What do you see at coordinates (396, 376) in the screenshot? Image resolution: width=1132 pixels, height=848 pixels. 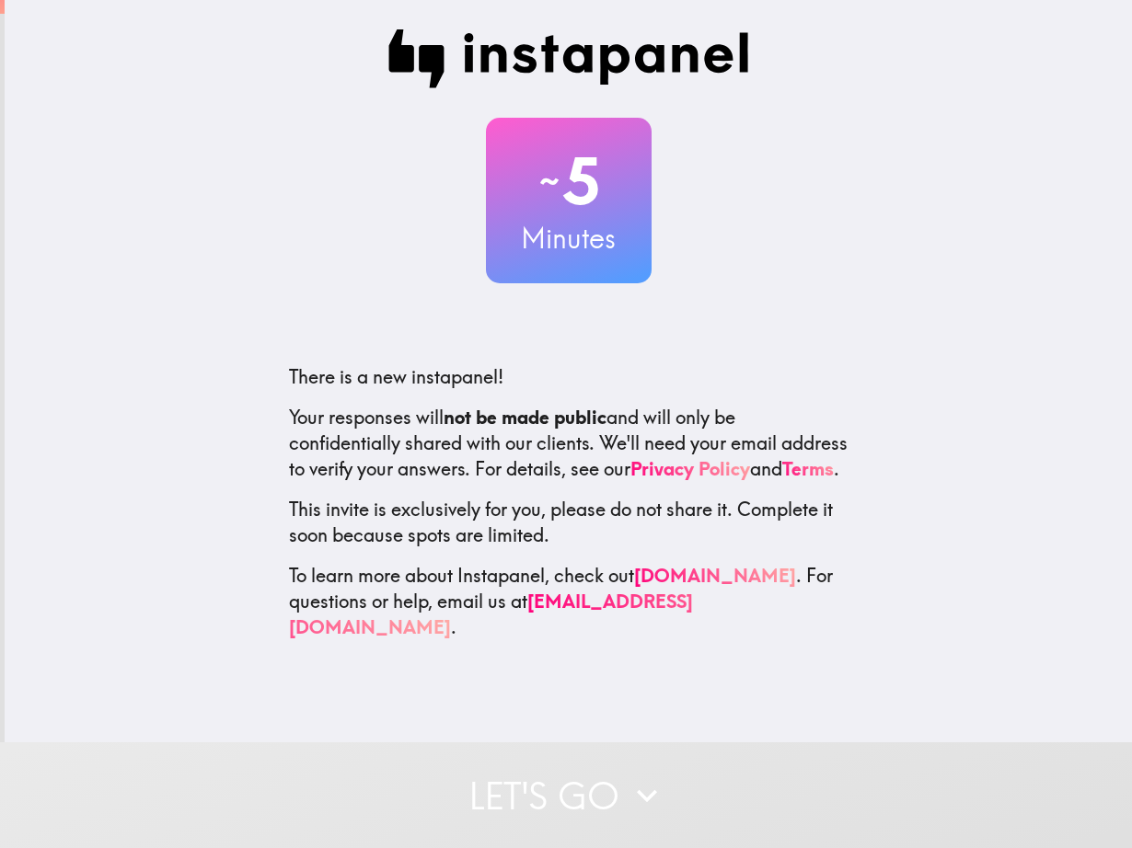 I see `span: There is a new instapanel!` at bounding box center [396, 376].